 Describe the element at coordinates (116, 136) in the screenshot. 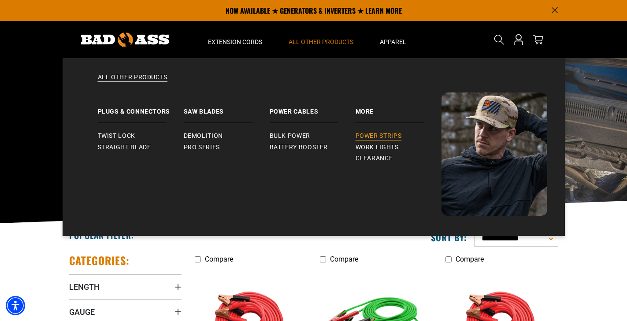

I see `span: Twist Lock` at that location.